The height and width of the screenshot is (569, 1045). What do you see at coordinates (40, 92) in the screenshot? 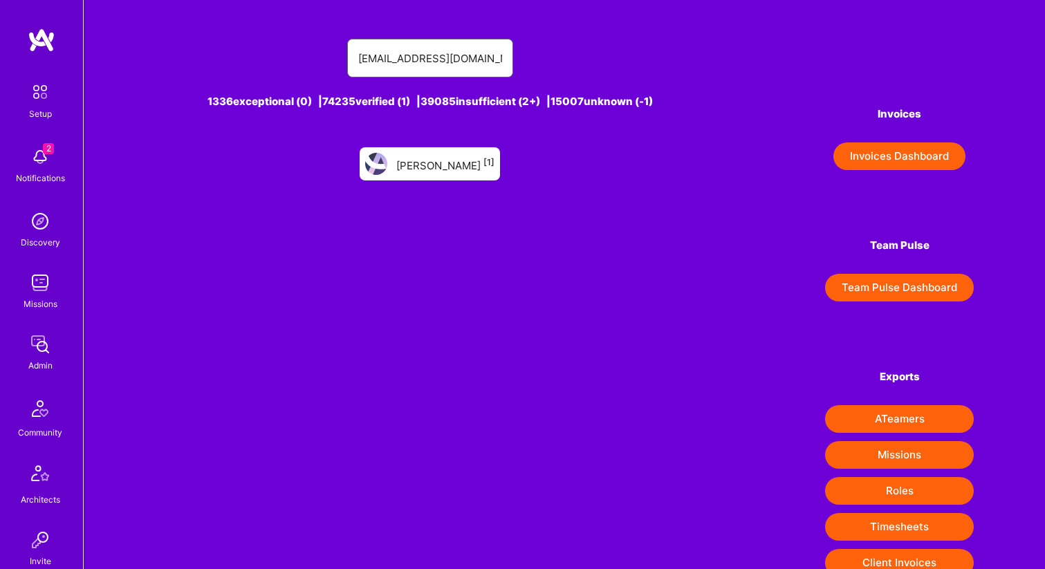
I see `img: setup` at bounding box center [40, 92].